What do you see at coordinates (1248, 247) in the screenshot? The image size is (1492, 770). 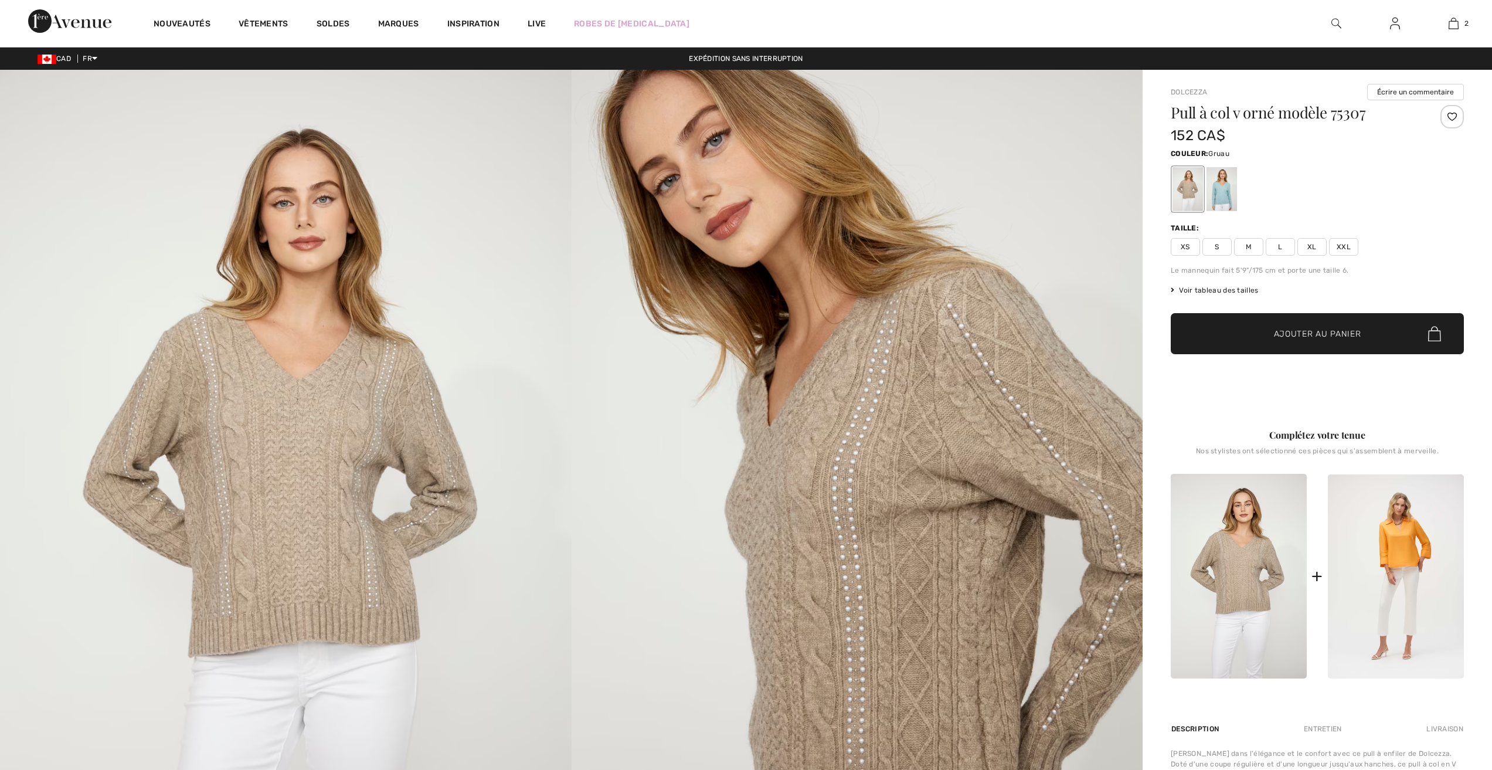 I see `span: M` at bounding box center [1248, 247].